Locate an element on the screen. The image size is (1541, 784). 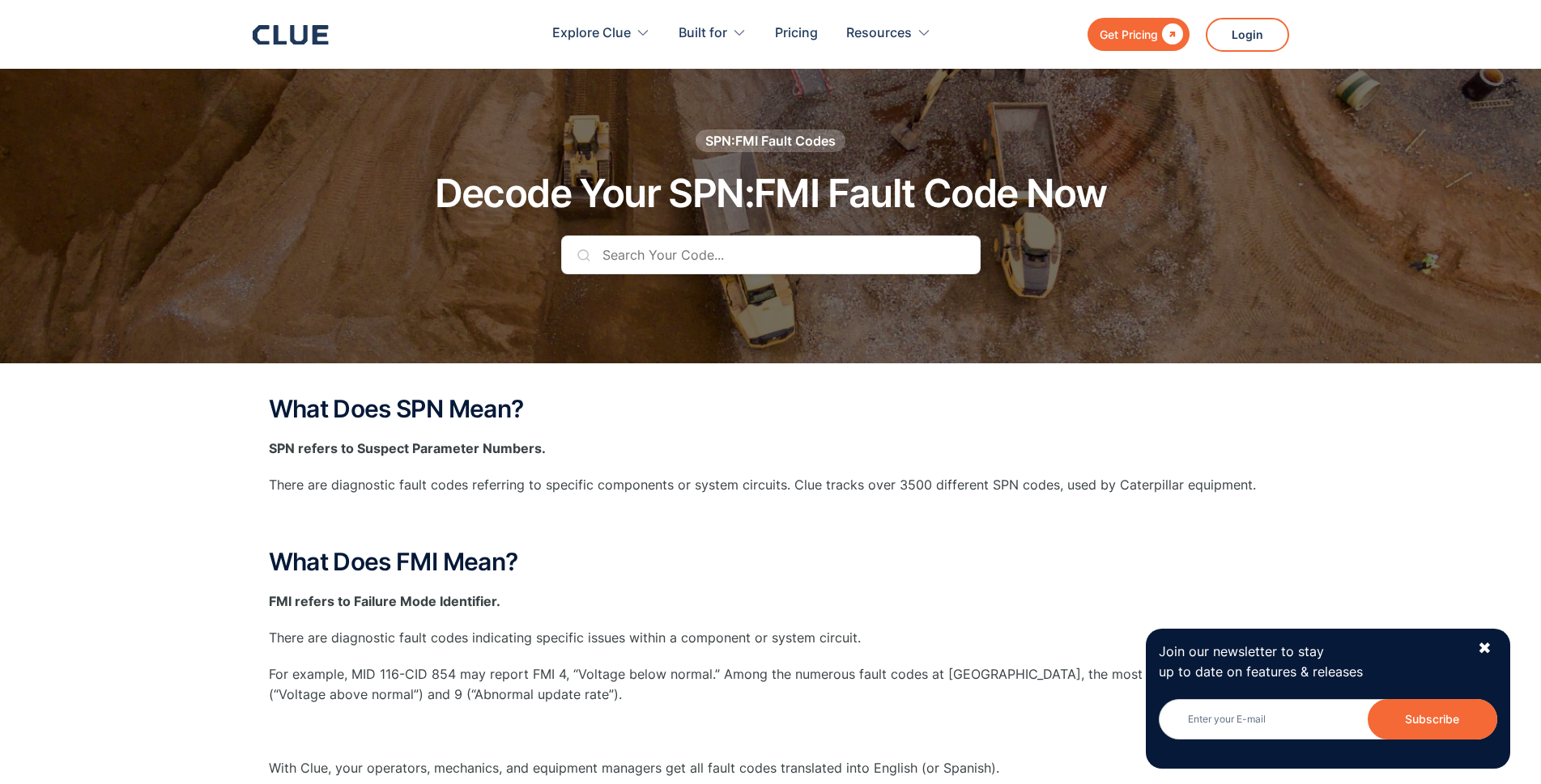
h1: Decode Your SPN:FMI Fault Code Now is located at coordinates (770, 193).